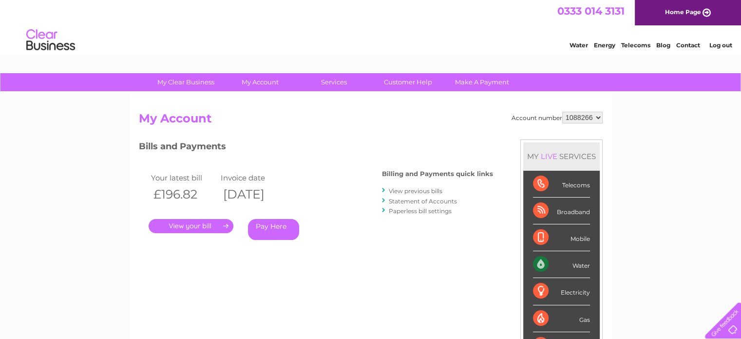  I want to click on td: Invoice date, so click(253, 177).